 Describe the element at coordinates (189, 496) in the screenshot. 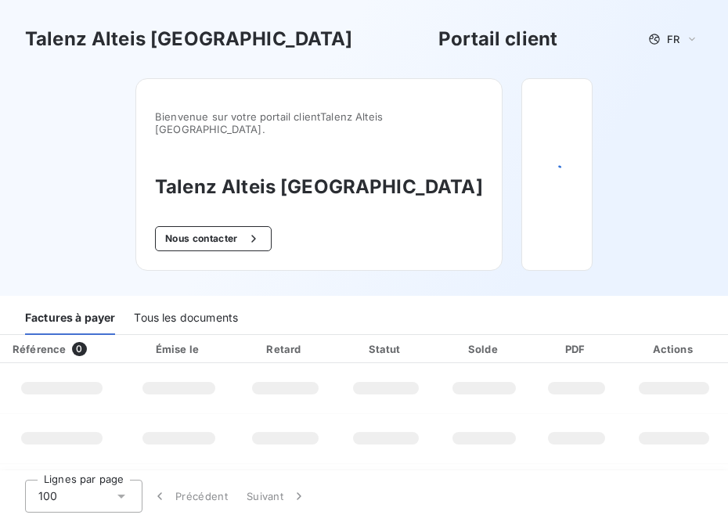

I see `button: Précédent` at that location.